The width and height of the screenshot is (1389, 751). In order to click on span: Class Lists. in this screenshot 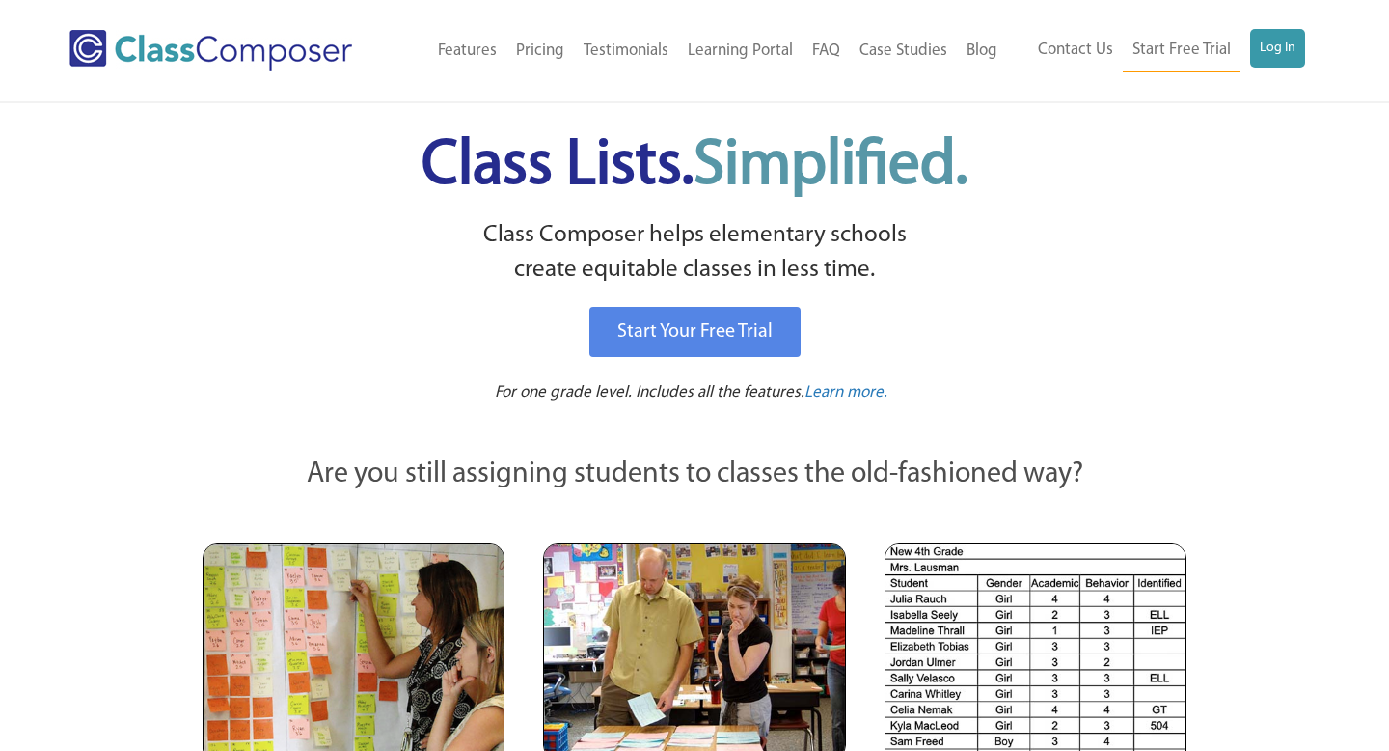, I will do `click(695, 166)`.